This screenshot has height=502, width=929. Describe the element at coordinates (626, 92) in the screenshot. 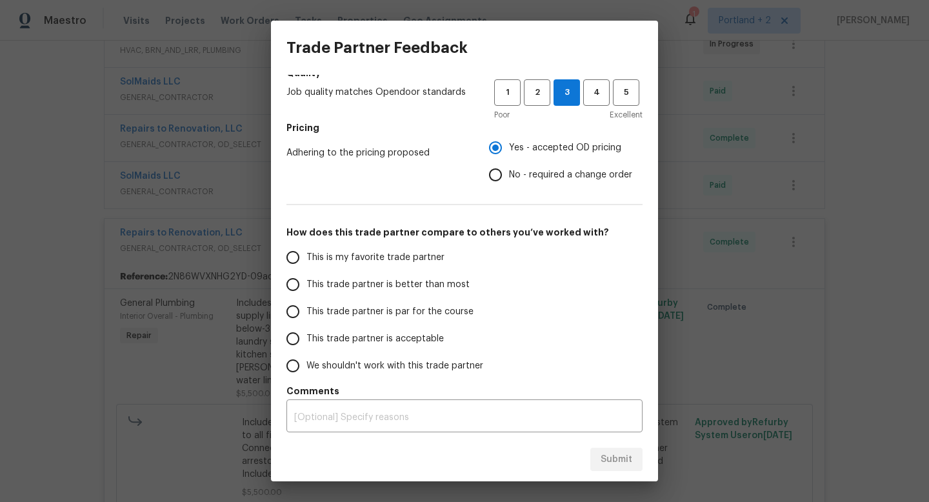

I see `button: 5` at that location.